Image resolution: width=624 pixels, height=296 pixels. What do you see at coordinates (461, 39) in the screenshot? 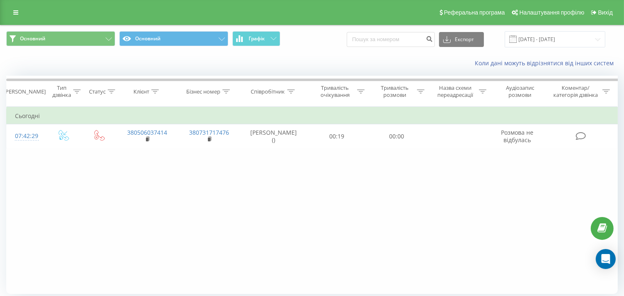
I see `button: Експорт` at bounding box center [461, 39].